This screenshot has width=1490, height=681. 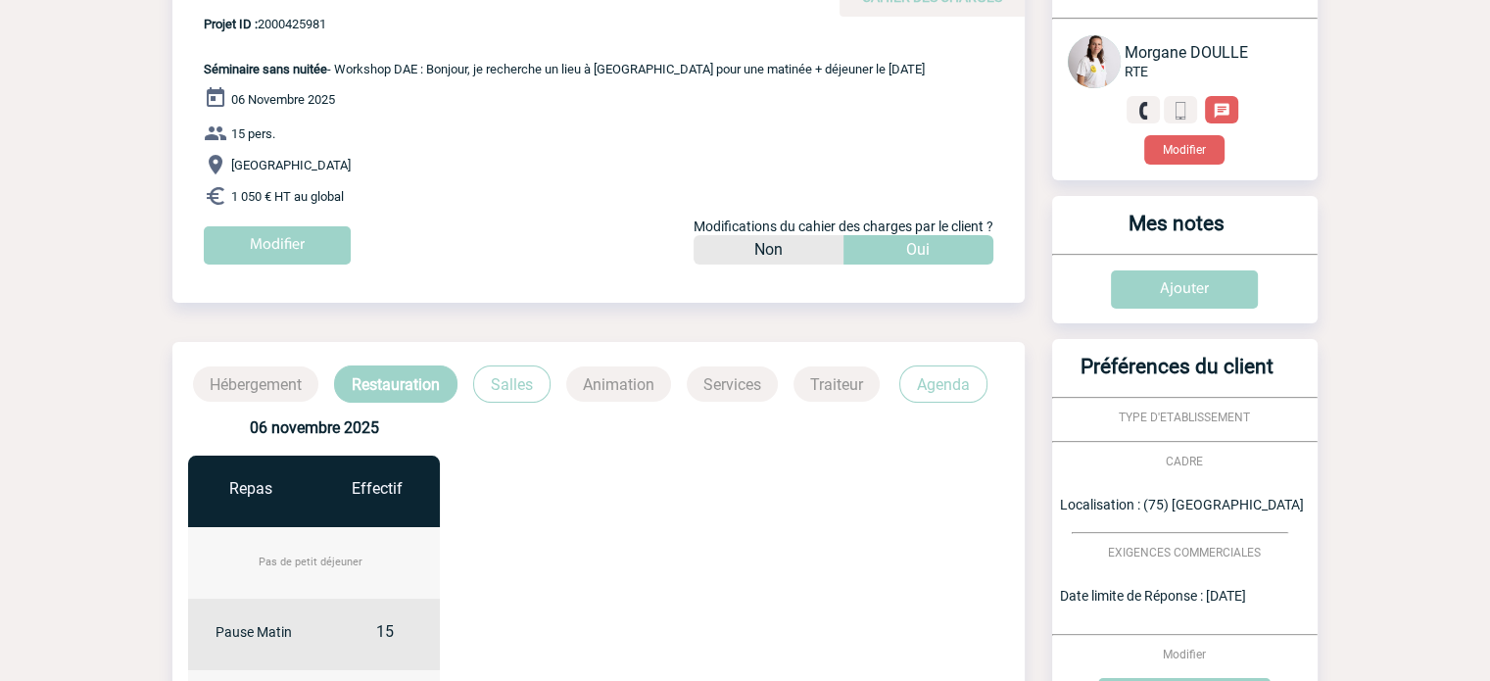 I want to click on span: Pause Matin, so click(x=254, y=632).